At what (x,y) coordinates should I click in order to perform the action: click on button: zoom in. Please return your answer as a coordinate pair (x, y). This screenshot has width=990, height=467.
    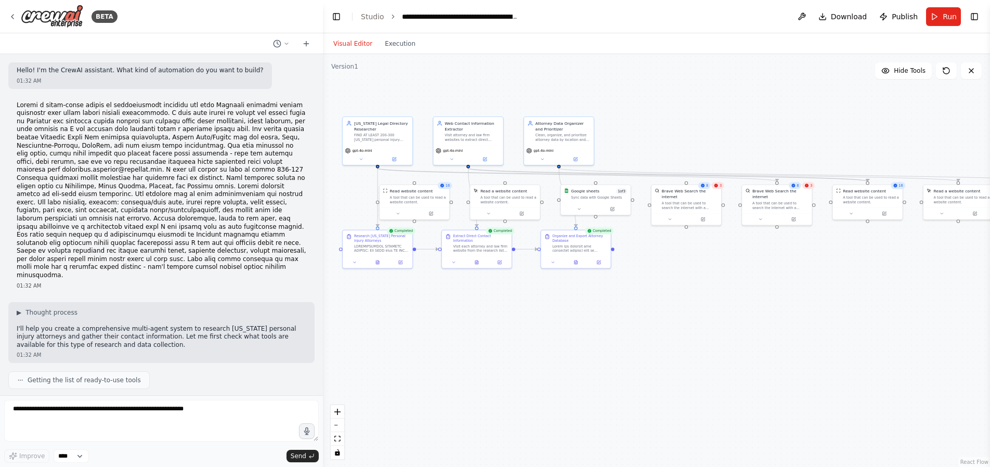
    Looking at the image, I should click on (337, 412).